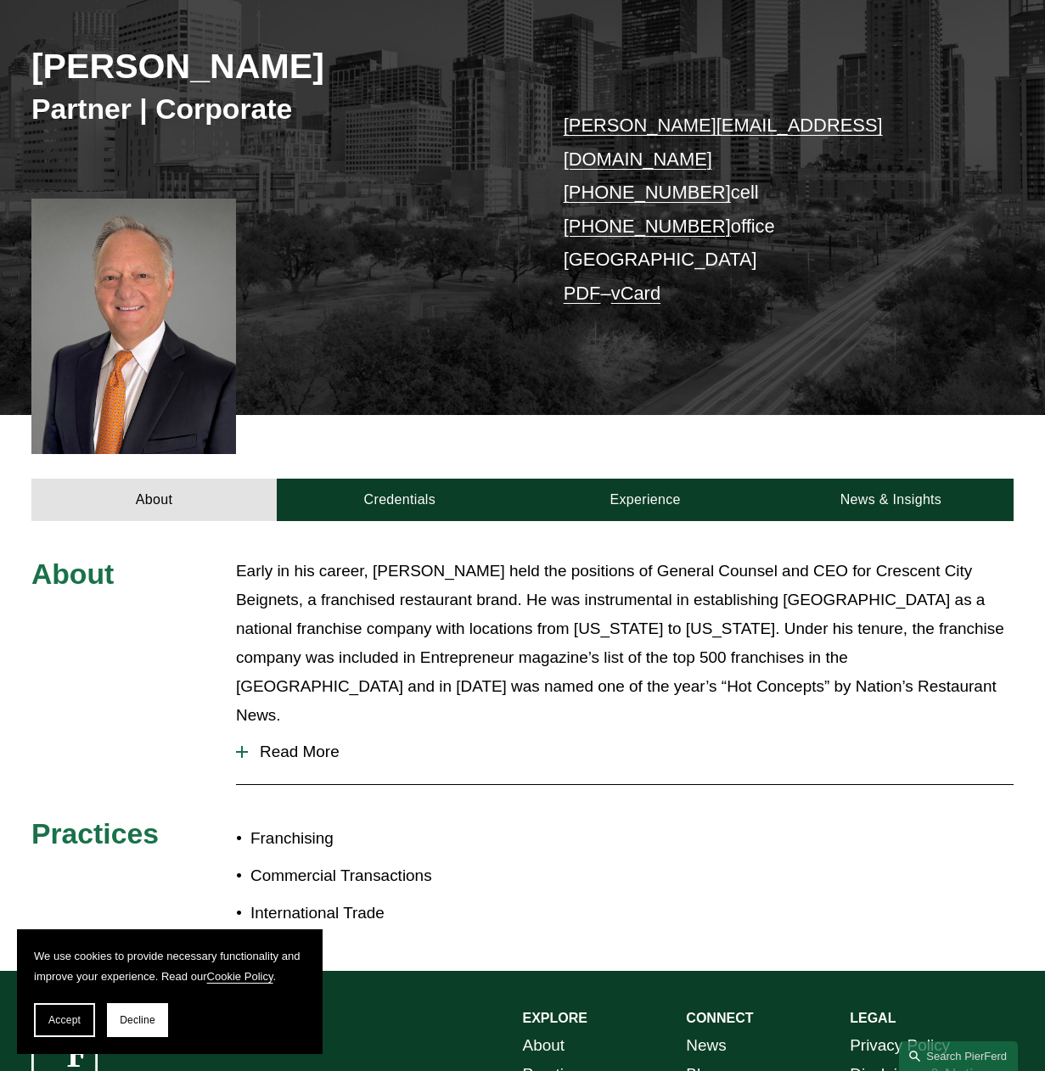 The image size is (1045, 1071). Describe the element at coordinates (137, 1020) in the screenshot. I see `button: Decline` at that location.